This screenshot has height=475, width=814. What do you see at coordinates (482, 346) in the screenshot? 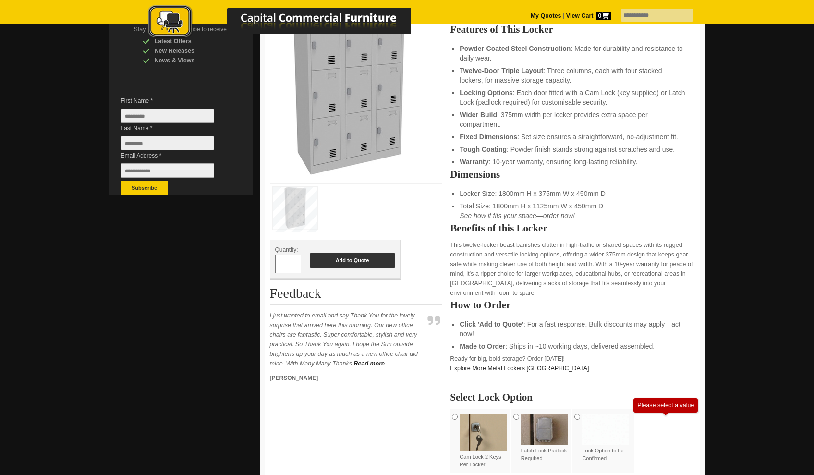
I see `strong: Made to Order` at bounding box center [482, 346].